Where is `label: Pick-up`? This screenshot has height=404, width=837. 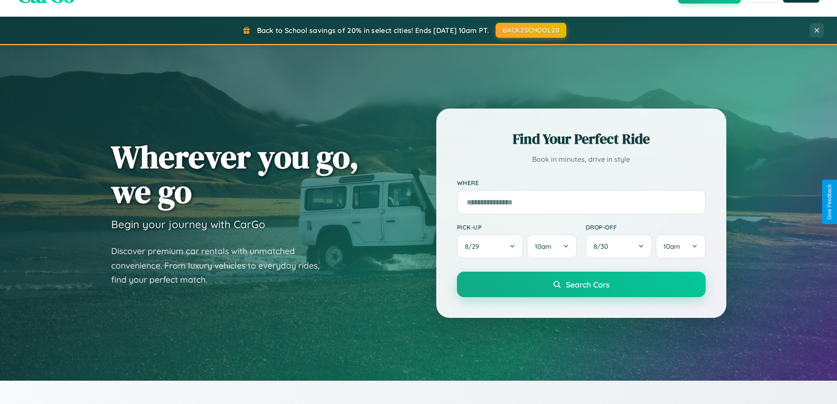 label: Pick-up is located at coordinates (517, 227).